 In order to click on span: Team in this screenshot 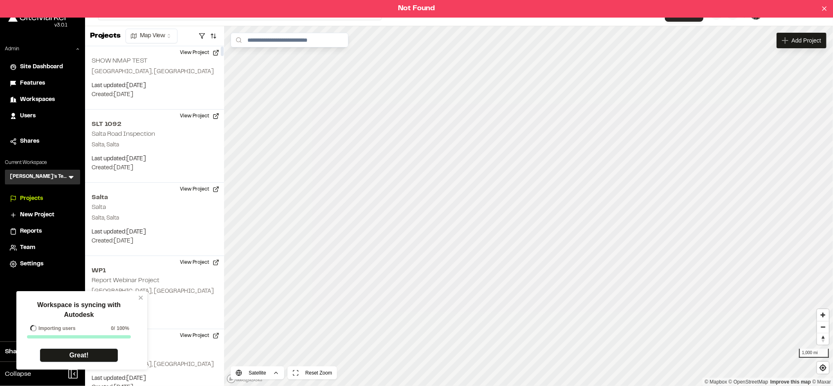, I will do `click(27, 248)`.